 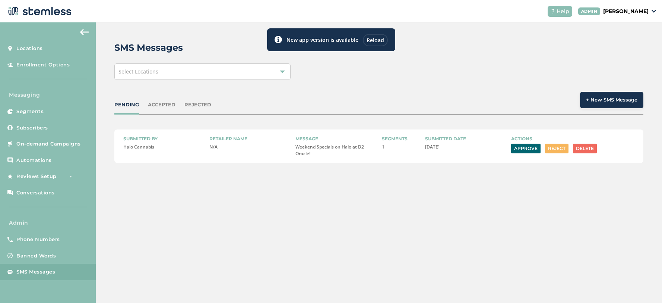 I want to click on img: glitter-stars-b7820f95.gif, so click(x=70, y=176).